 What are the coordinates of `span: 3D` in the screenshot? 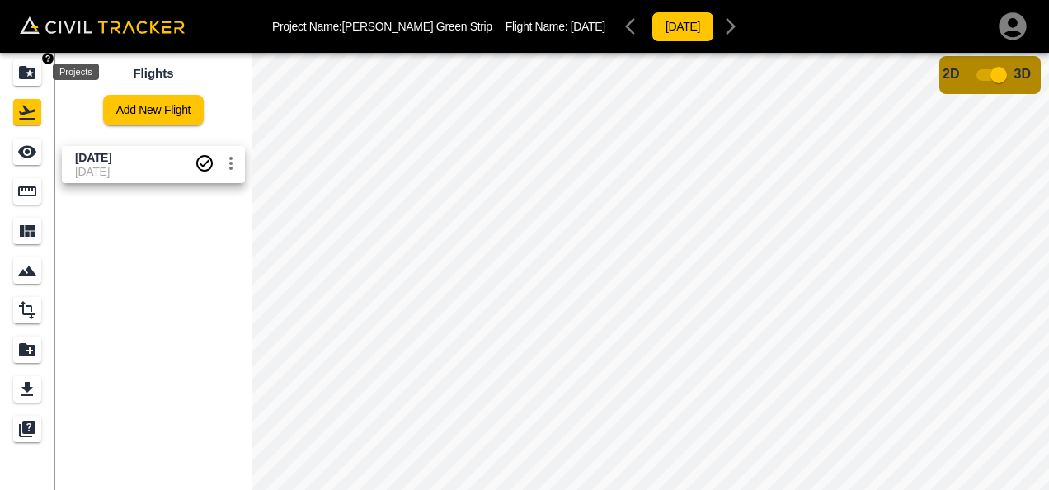 It's located at (1022, 73).